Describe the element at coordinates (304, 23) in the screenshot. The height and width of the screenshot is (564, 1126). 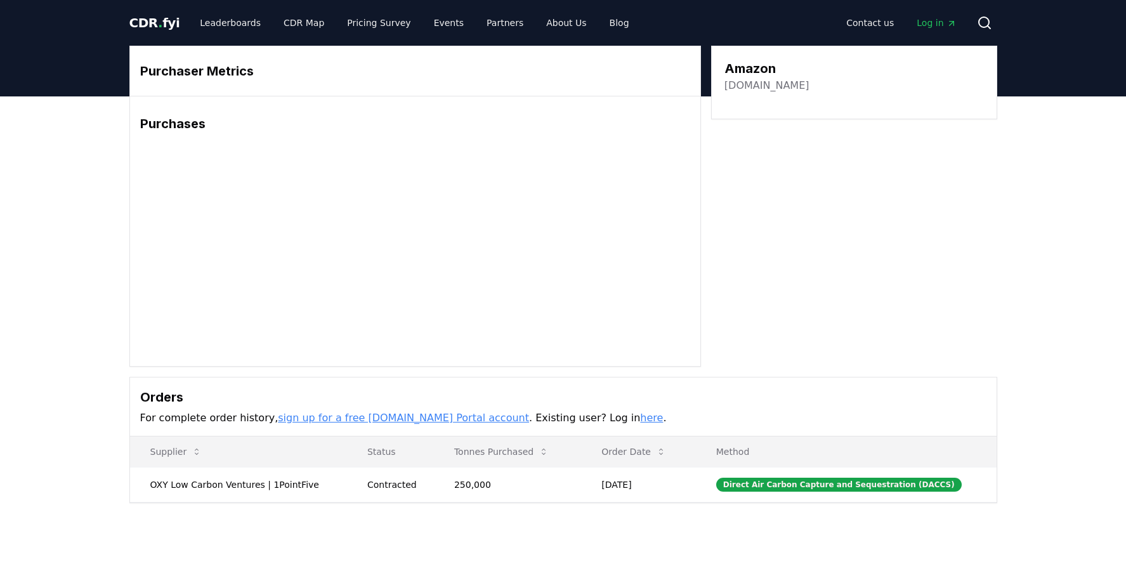
I see `a: CDR Map` at that location.